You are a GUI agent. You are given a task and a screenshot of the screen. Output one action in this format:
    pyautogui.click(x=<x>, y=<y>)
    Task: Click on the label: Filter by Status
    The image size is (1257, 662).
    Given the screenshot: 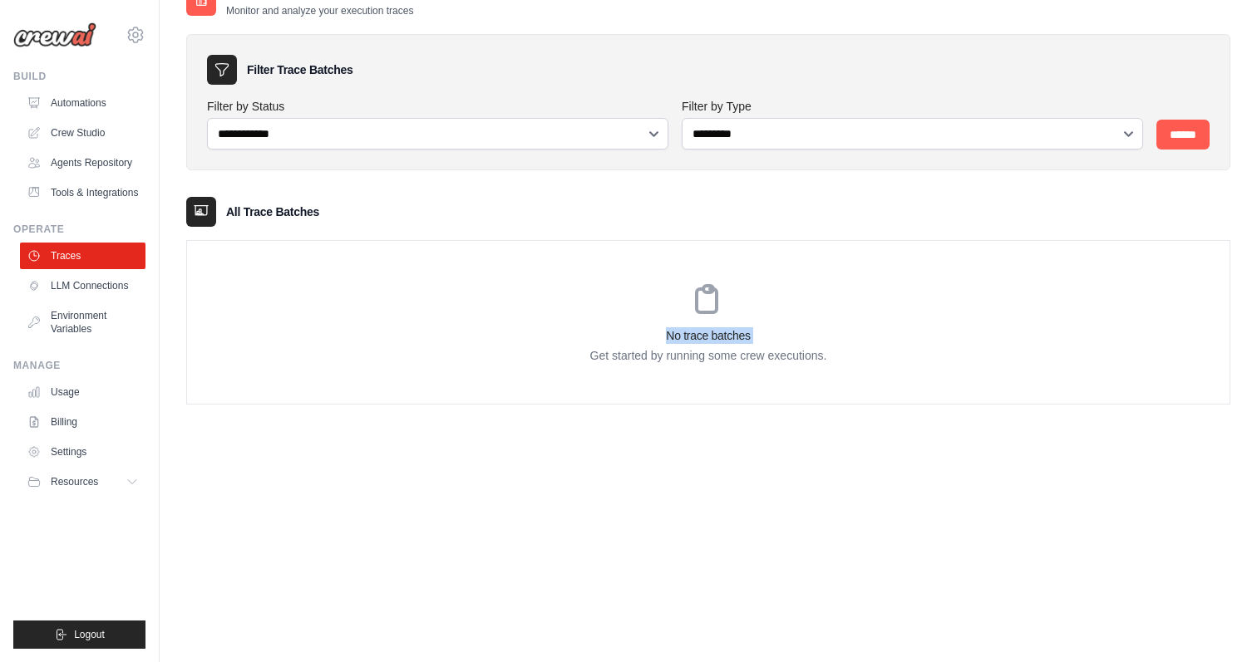 What is the action you would take?
    pyautogui.click(x=437, y=106)
    